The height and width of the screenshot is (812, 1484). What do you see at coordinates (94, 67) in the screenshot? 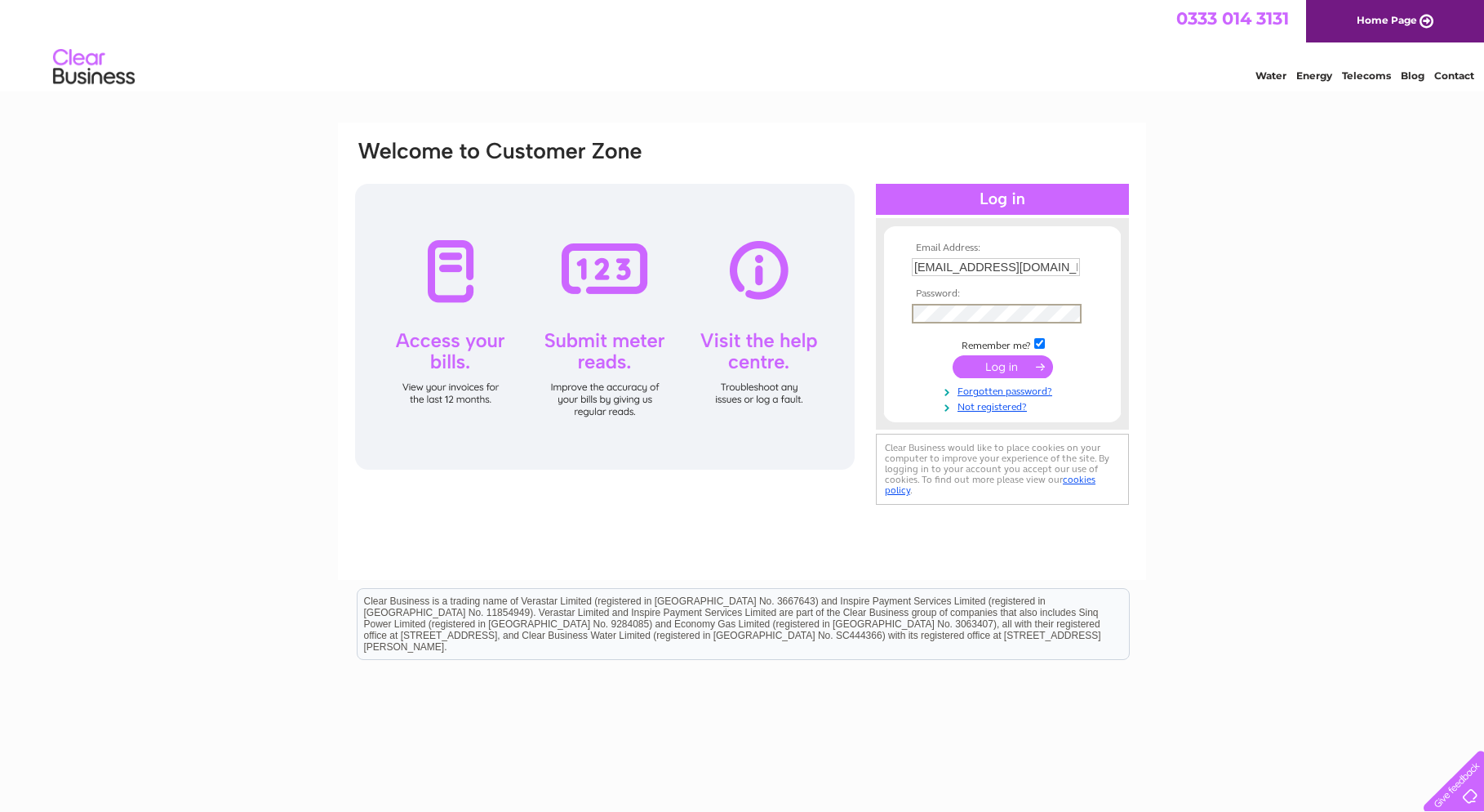
I see `img: logo.png` at bounding box center [94, 67].